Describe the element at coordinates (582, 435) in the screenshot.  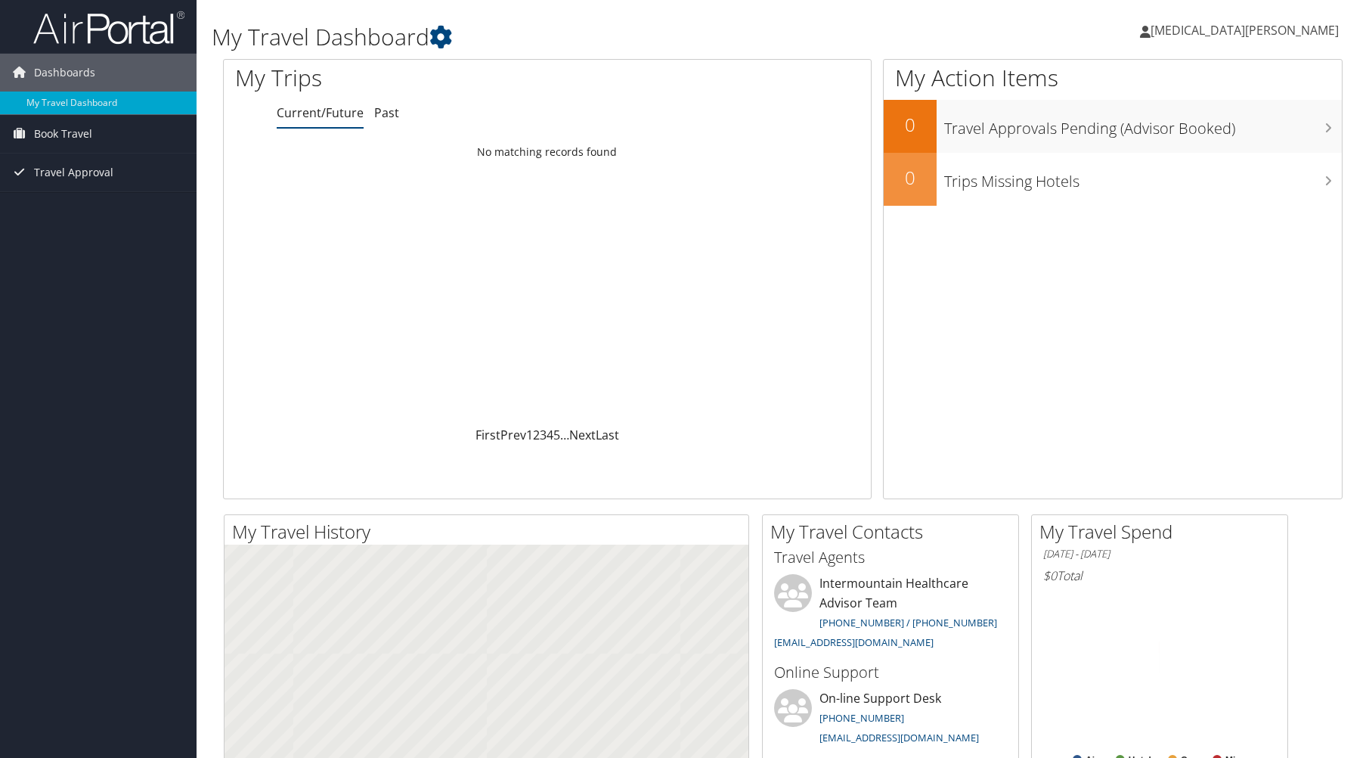
I see `a: Next` at that location.